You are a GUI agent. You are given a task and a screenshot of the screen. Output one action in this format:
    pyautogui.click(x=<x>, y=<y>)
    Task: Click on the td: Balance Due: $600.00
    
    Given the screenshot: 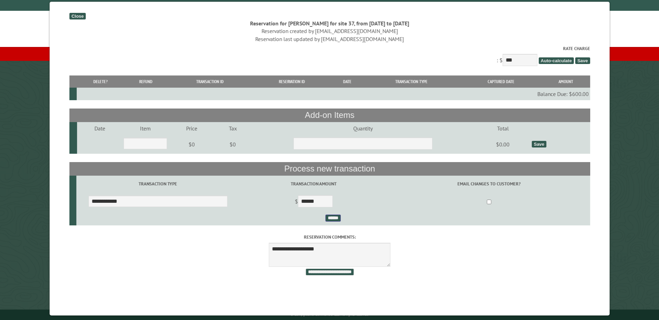 What is the action you would take?
    pyautogui.click(x=333, y=94)
    